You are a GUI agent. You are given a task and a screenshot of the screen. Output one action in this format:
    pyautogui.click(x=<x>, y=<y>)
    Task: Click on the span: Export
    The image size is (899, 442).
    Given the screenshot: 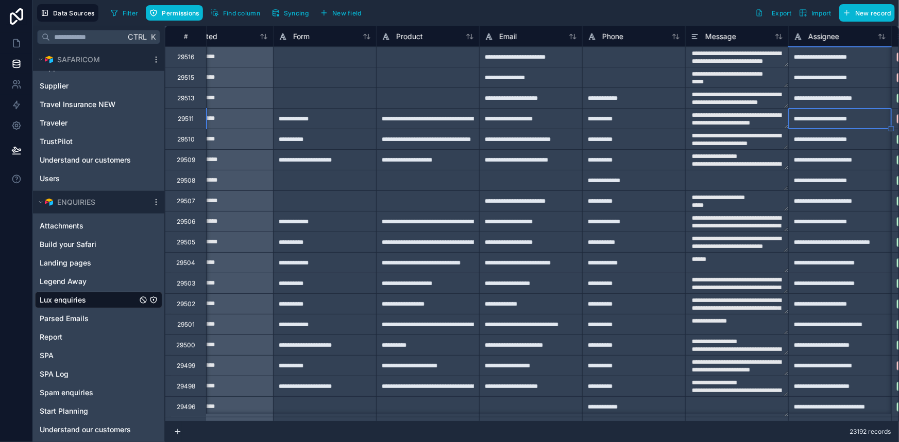 What is the action you would take?
    pyautogui.click(x=781, y=13)
    